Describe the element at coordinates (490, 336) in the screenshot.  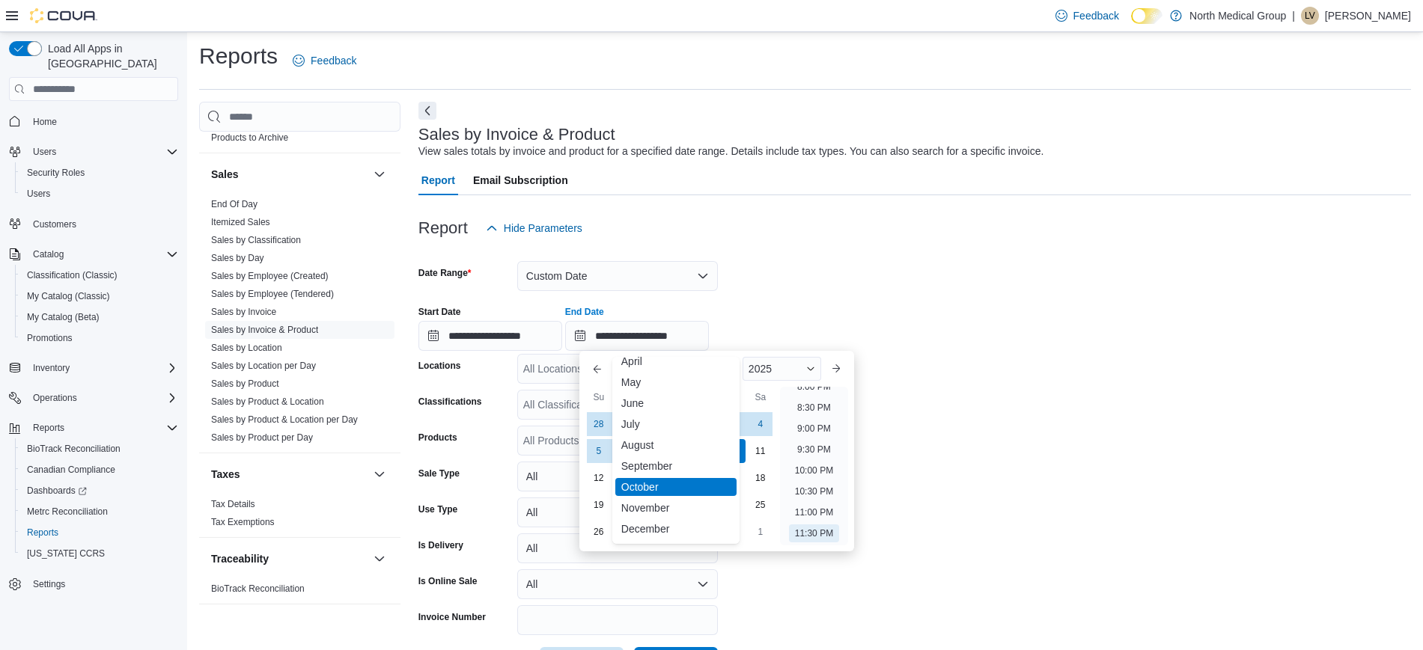
I see `input: Press the down key to open a popover containing a calendar.` at that location.